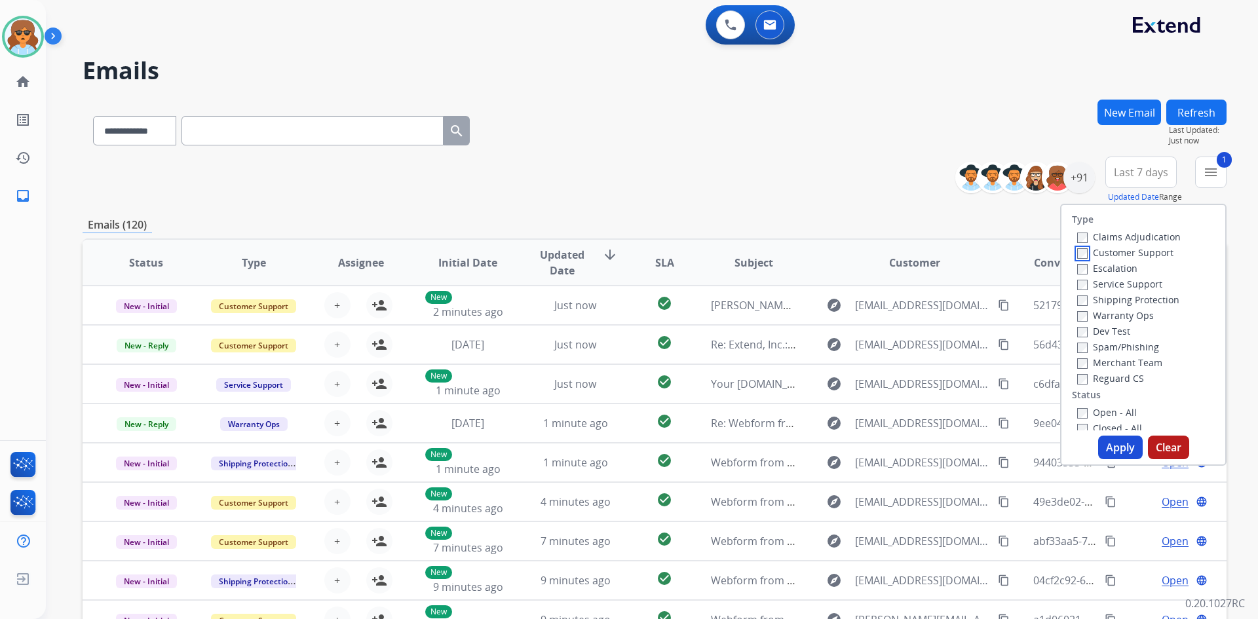 Image resolution: width=1258 pixels, height=619 pixels. What do you see at coordinates (457, 131) in the screenshot?
I see `mat-icon: search` at bounding box center [457, 131].